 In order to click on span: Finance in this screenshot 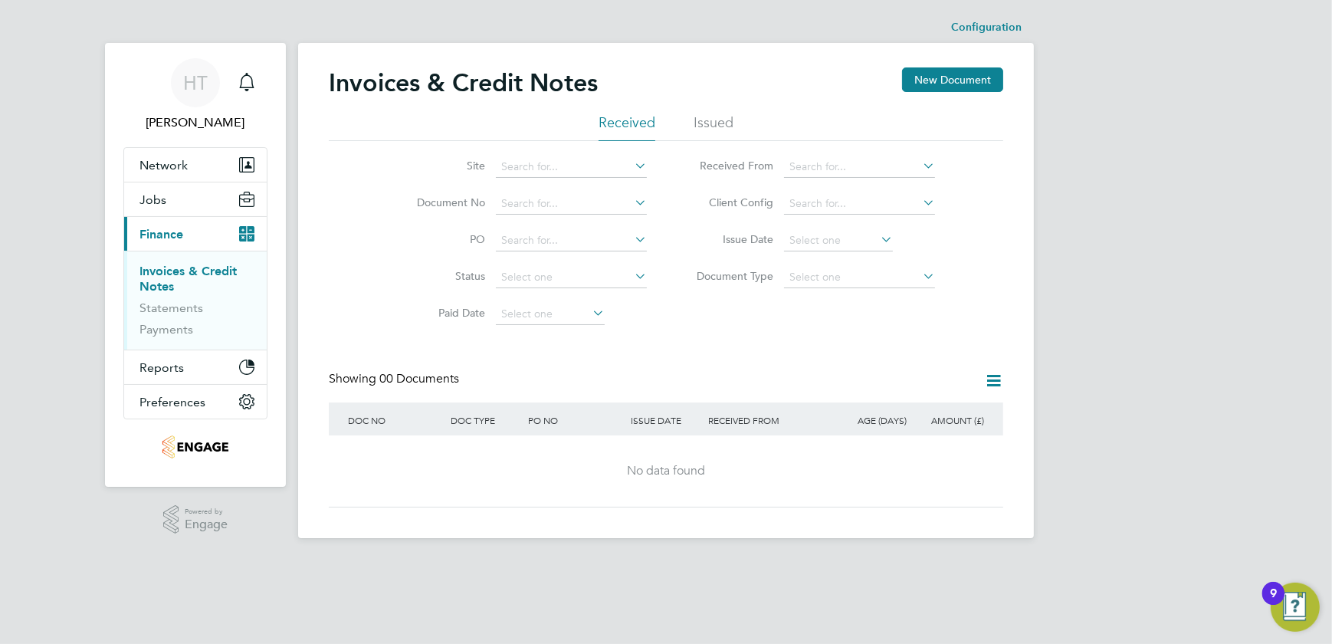, I will do `click(161, 234)`.